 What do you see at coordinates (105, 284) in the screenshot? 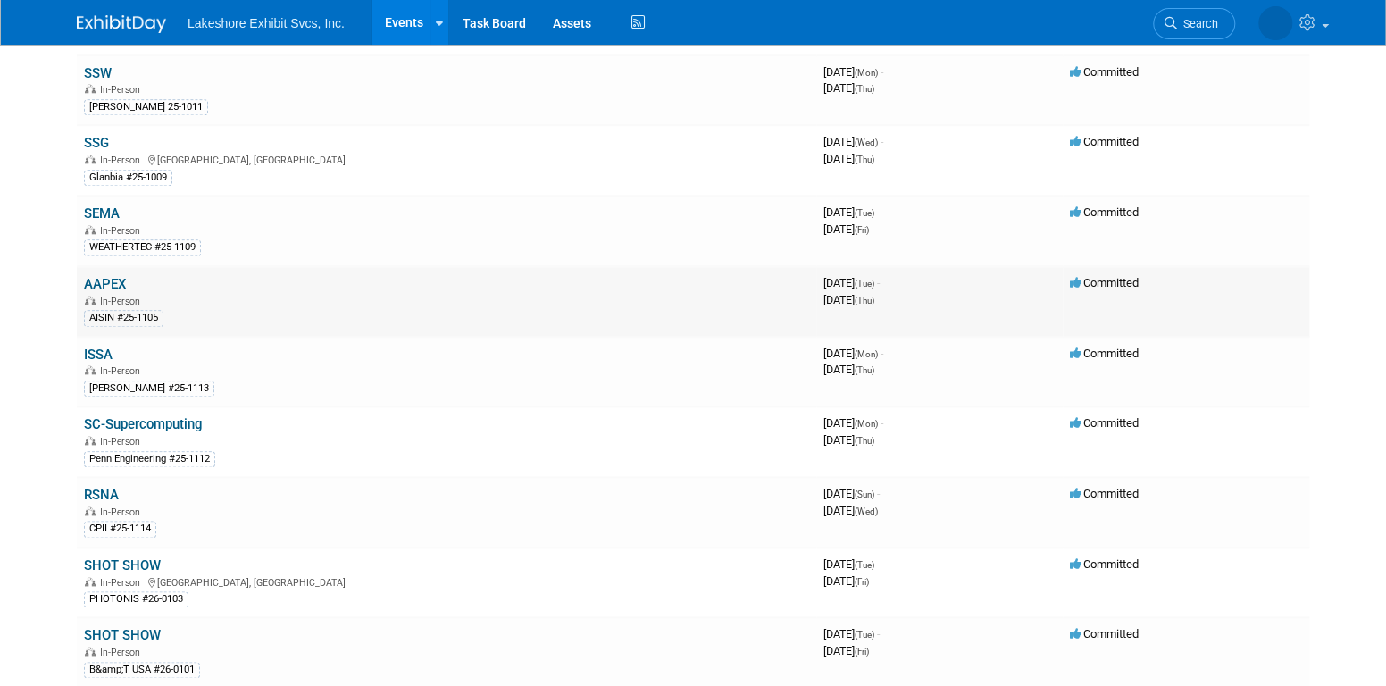
I see `a: AAPEX` at bounding box center [105, 284].